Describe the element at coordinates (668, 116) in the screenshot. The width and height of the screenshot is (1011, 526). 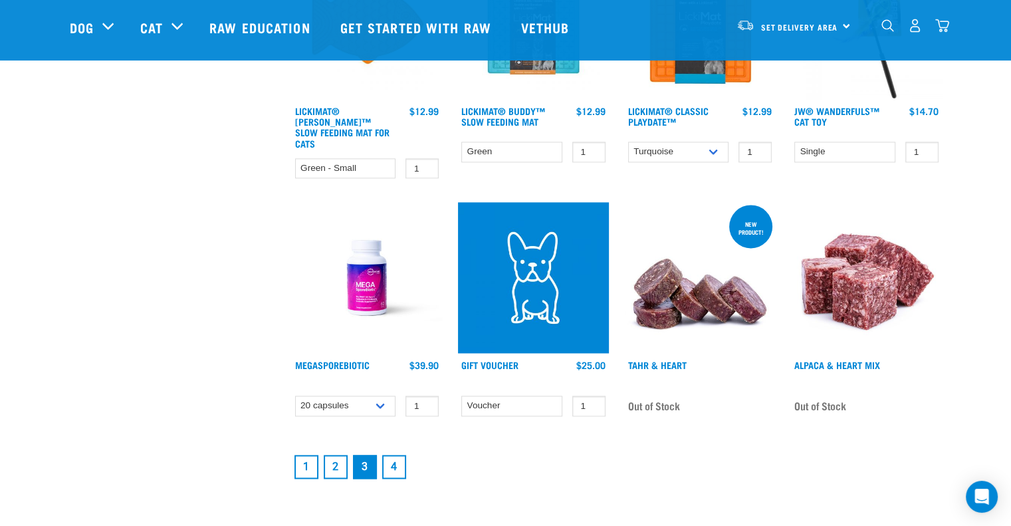
I see `a: LickiMat® Classic Playdate™` at that location.